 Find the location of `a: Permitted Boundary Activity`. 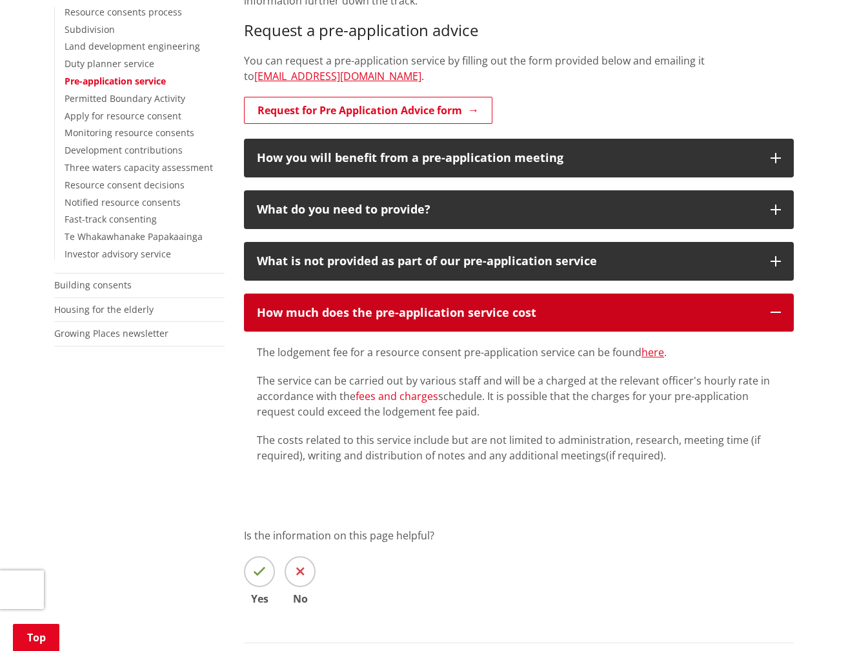

a: Permitted Boundary Activity is located at coordinates (125, 98).